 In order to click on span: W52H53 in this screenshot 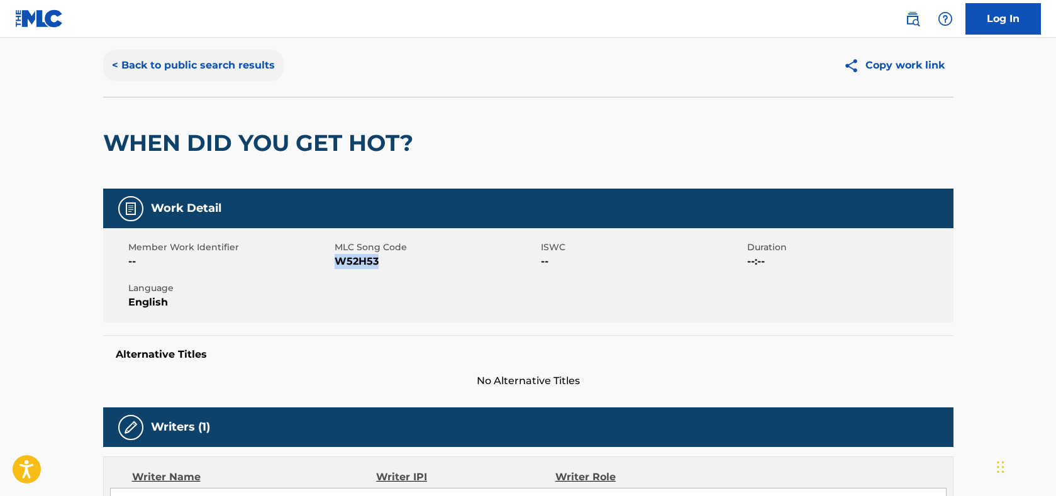, I will do `click(436, 262)`.